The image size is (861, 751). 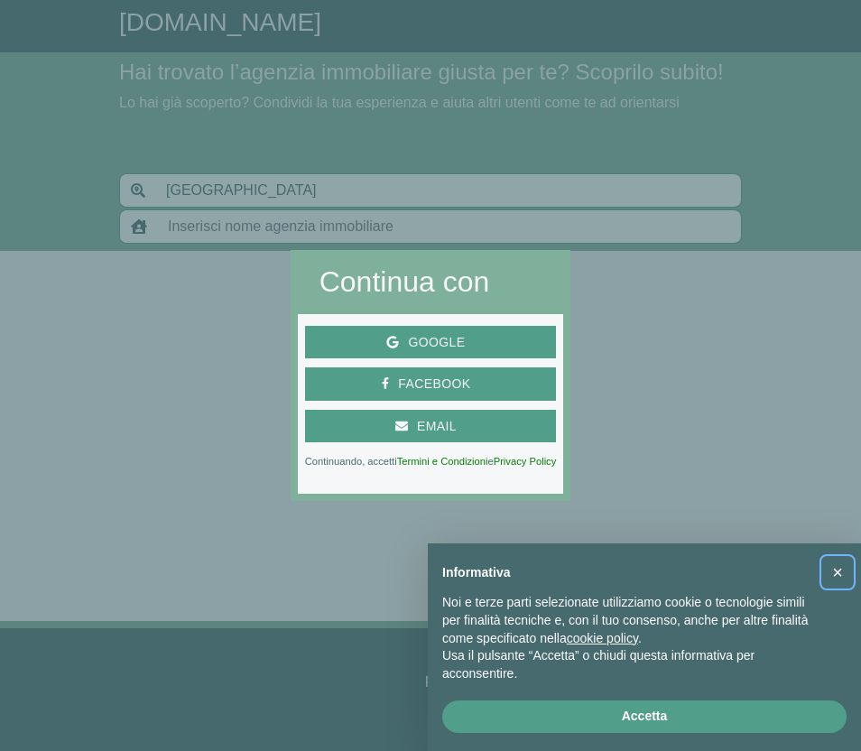 I want to click on p: Continuando, accetti e, so click(x=431, y=461).